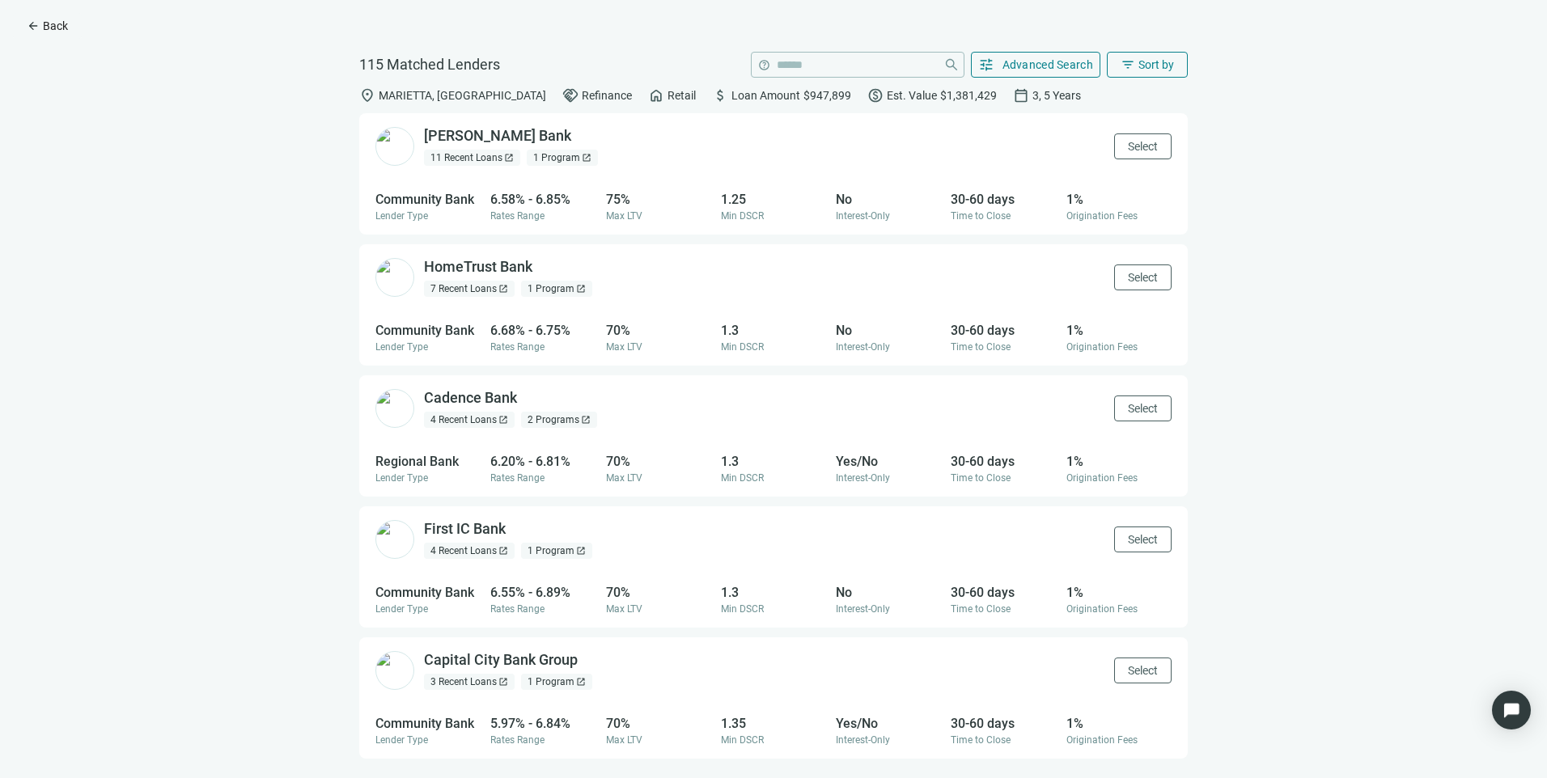 This screenshot has height=778, width=1547. I want to click on span: location_on, so click(367, 95).